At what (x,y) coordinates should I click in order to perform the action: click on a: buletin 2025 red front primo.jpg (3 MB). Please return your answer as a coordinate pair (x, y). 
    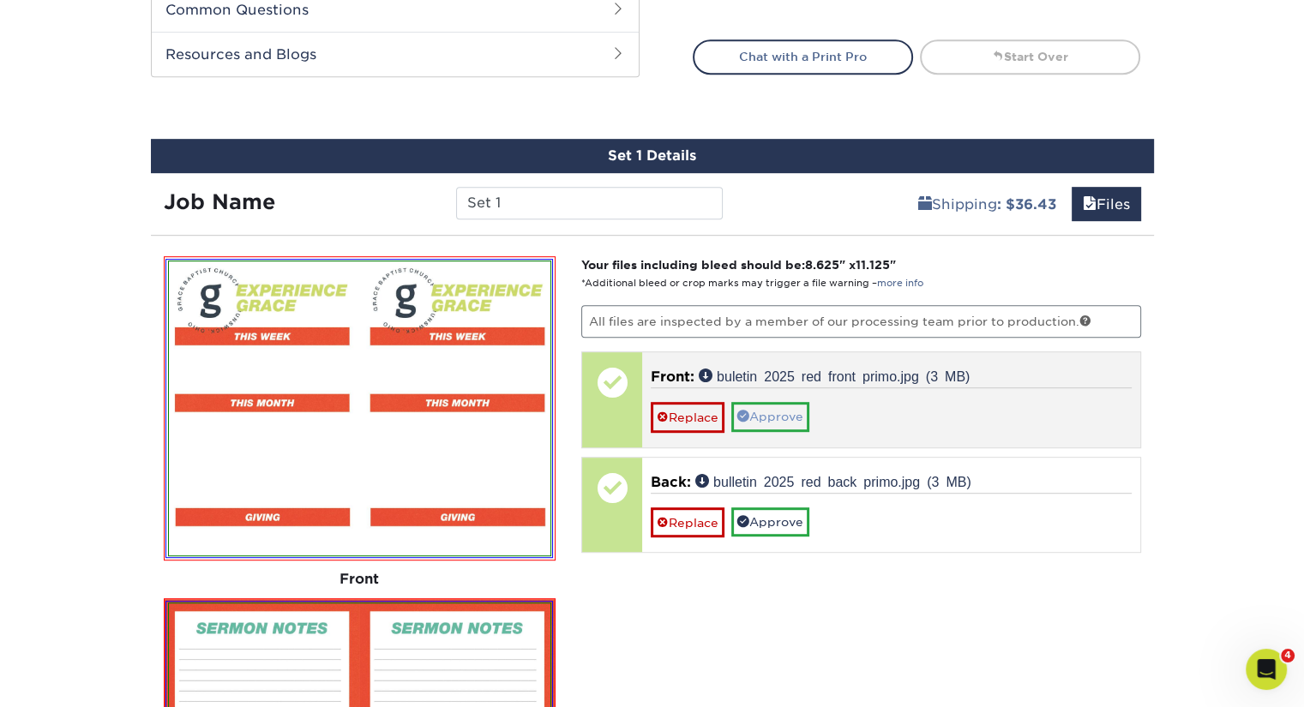
    Looking at the image, I should click on (834, 375).